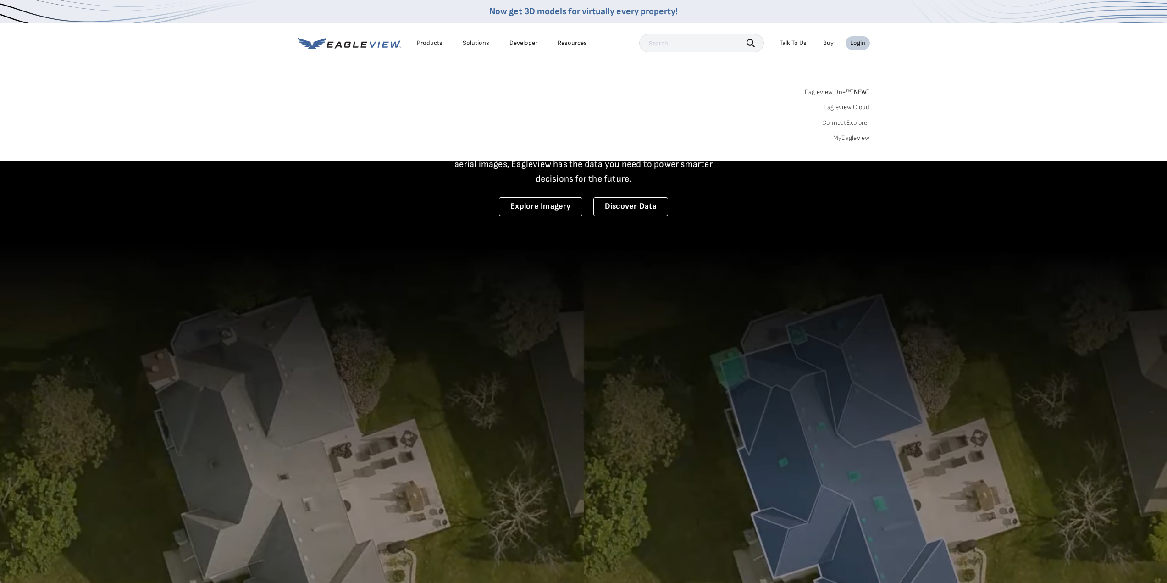  Describe the element at coordinates (573, 43) in the screenshot. I see `div: Resources` at that location.